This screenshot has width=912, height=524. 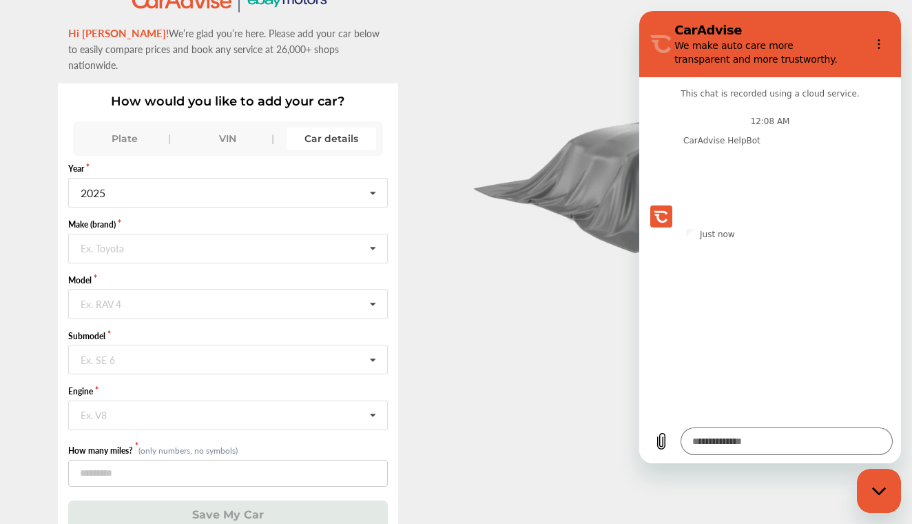 What do you see at coordinates (188, 450) in the screenshot?
I see `small: (only numbers, no symbols)` at bounding box center [188, 450].